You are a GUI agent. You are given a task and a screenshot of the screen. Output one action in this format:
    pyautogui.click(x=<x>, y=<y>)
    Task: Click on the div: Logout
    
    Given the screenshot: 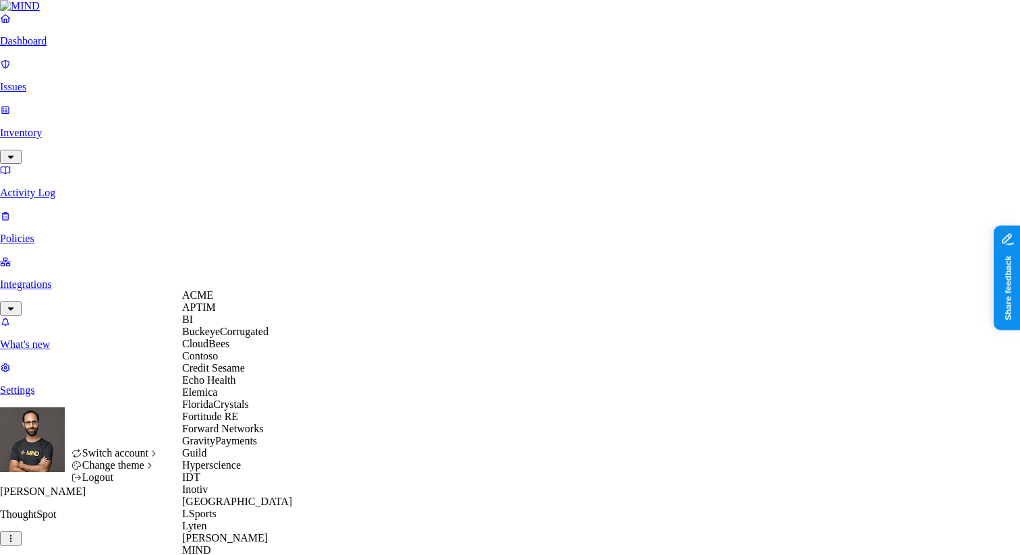 What is the action you would take?
    pyautogui.click(x=115, y=478)
    